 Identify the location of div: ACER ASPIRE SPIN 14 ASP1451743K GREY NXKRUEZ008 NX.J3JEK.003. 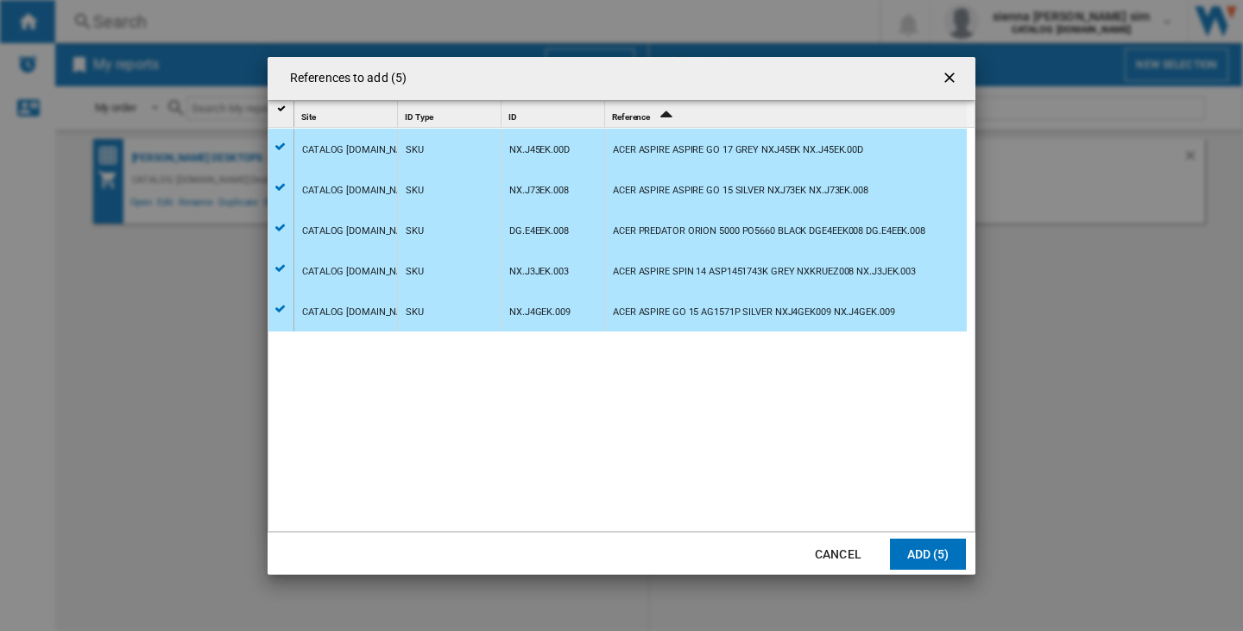
(764, 272).